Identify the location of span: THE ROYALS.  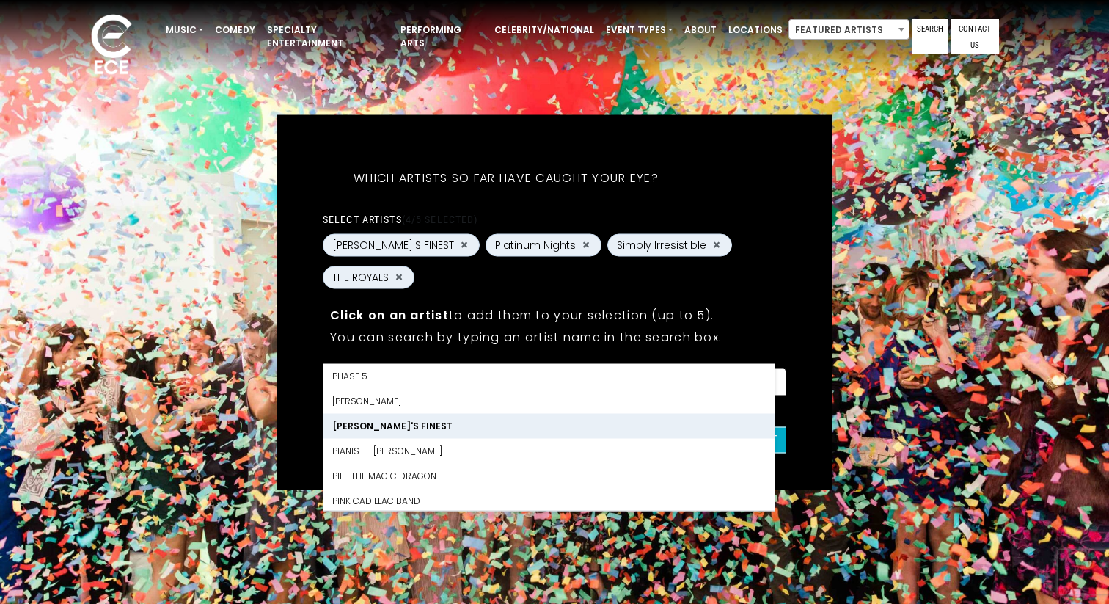
(360, 276).